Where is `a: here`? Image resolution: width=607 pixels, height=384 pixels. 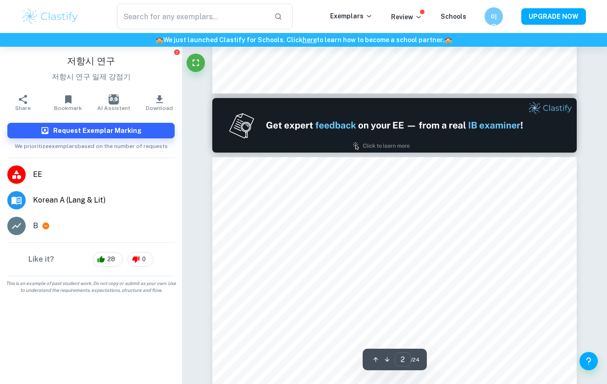 a: here is located at coordinates (309, 40).